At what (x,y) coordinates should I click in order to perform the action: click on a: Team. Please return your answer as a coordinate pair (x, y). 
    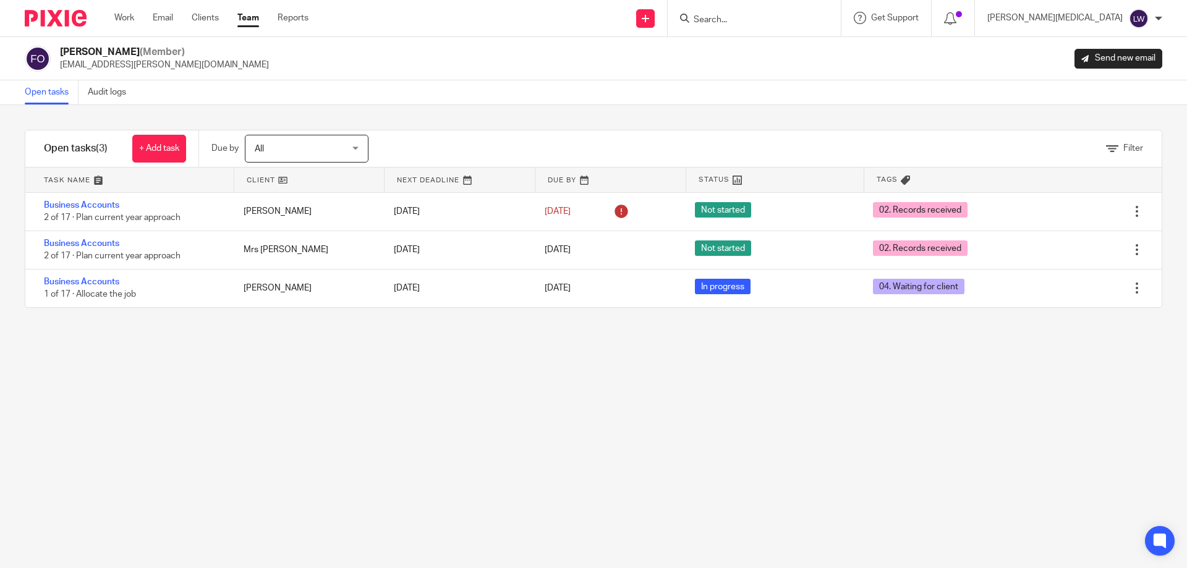
    Looking at the image, I should click on (248, 18).